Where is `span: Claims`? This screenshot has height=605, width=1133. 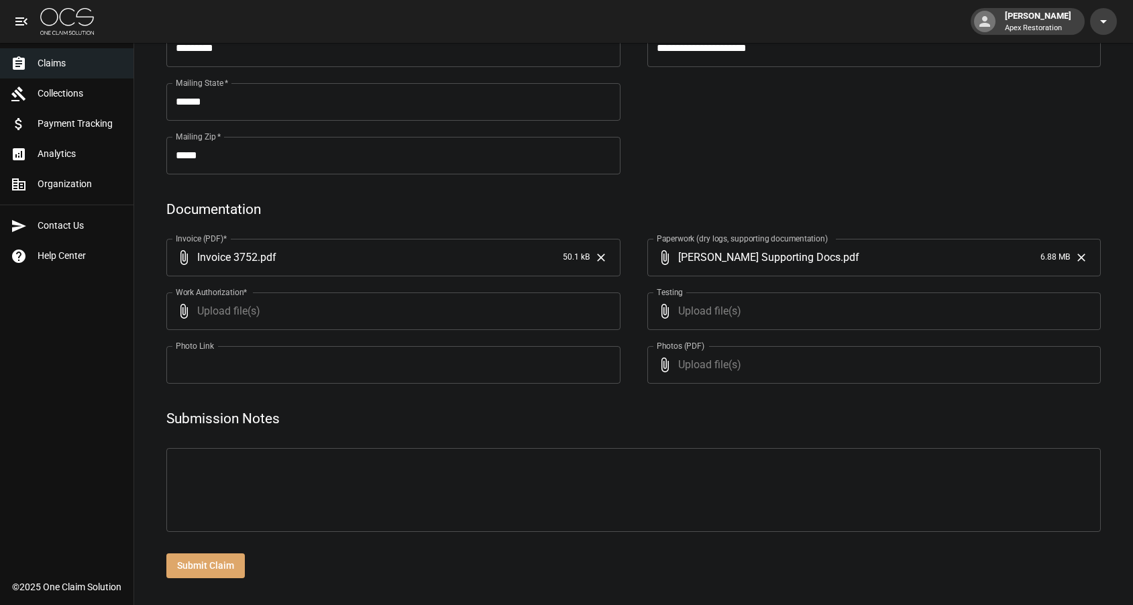 span: Claims is located at coordinates (80, 63).